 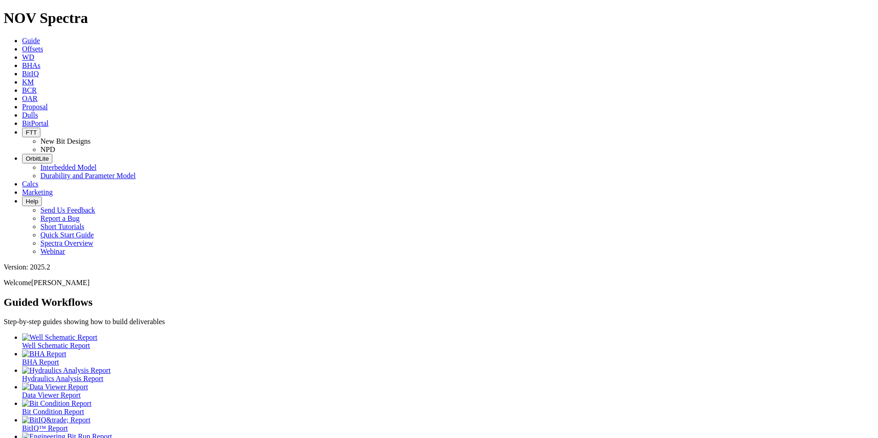 What do you see at coordinates (62, 378) in the screenshot?
I see `span: Hydraulics Analysis Report` at bounding box center [62, 378].